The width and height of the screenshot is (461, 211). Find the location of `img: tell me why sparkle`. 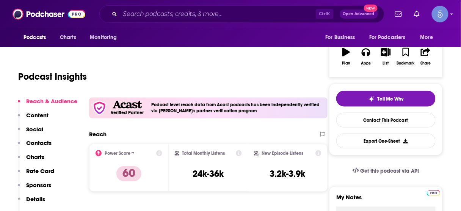

img: tell me why sparkle is located at coordinates (372, 99).